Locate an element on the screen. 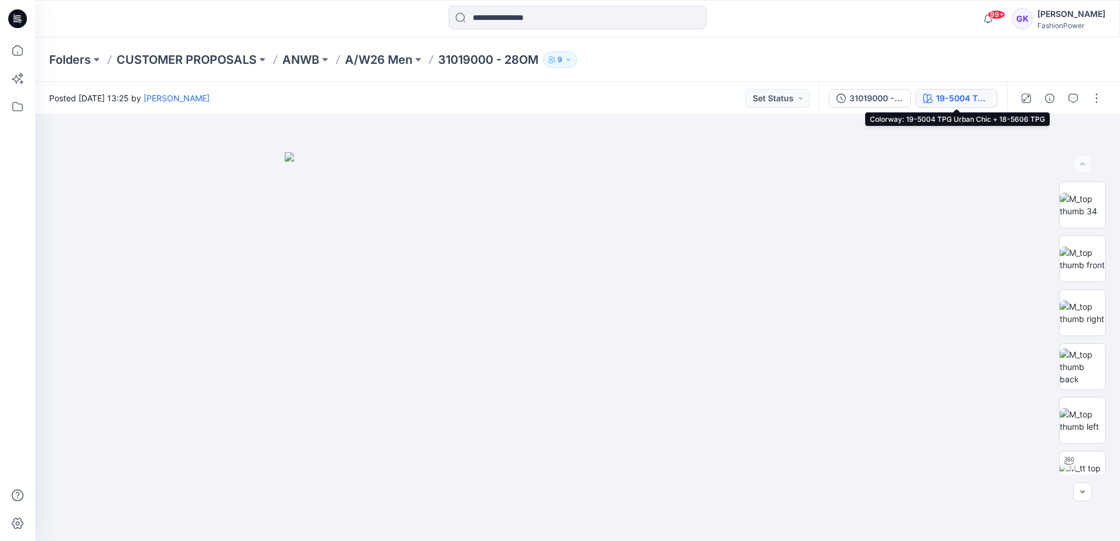 The image size is (1120, 541). div: GK is located at coordinates (1022, 19).